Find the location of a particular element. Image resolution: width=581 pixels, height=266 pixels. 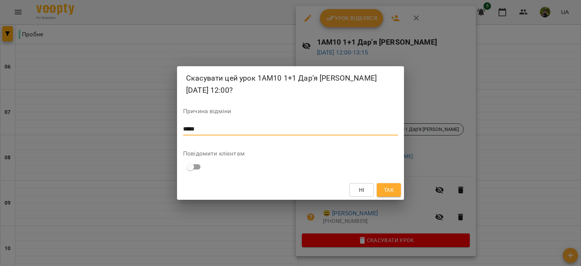

span: Так is located at coordinates (389, 190).